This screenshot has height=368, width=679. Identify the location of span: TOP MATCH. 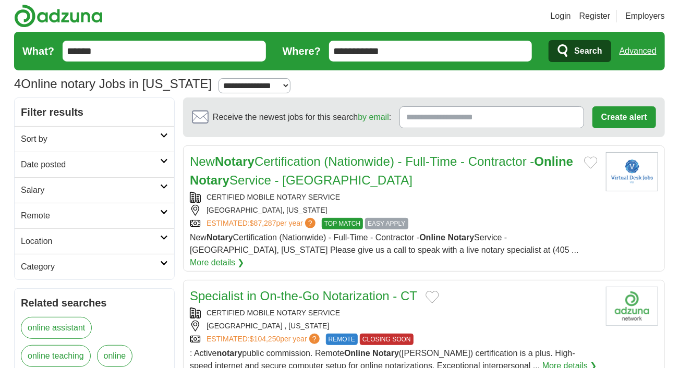
(342, 224).